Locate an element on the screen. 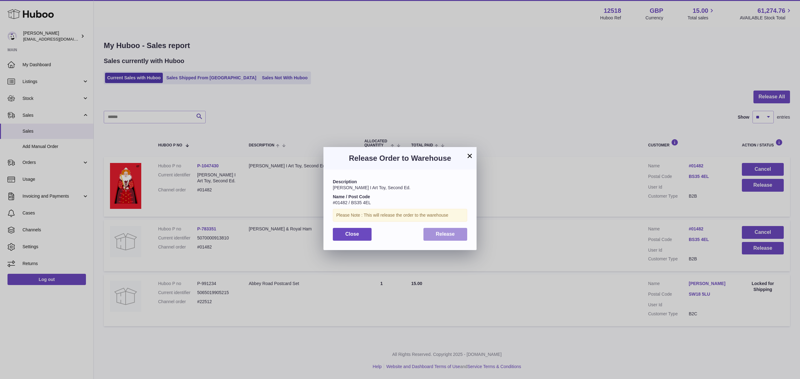 The width and height of the screenshot is (800, 379). span: Close is located at coordinates (352, 234).